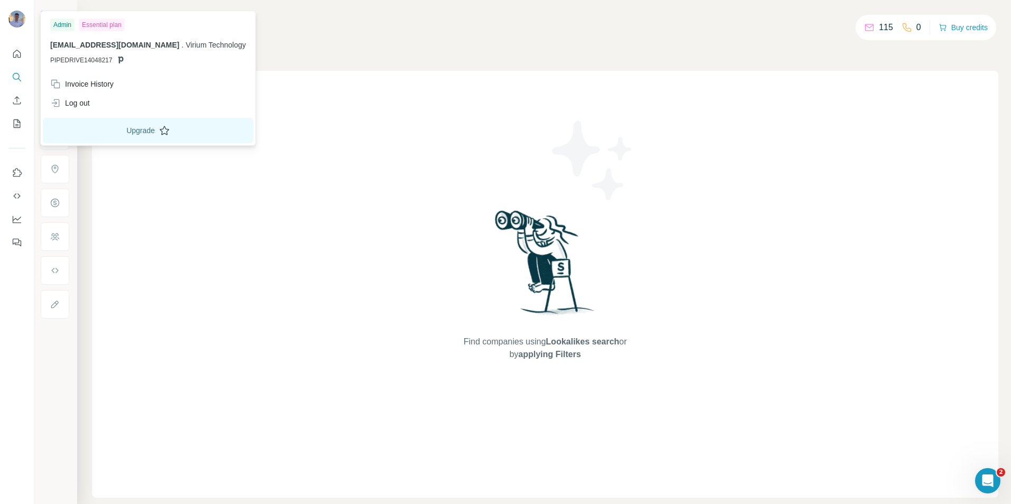 The image size is (1011, 504). I want to click on span: Virium Technology, so click(216, 45).